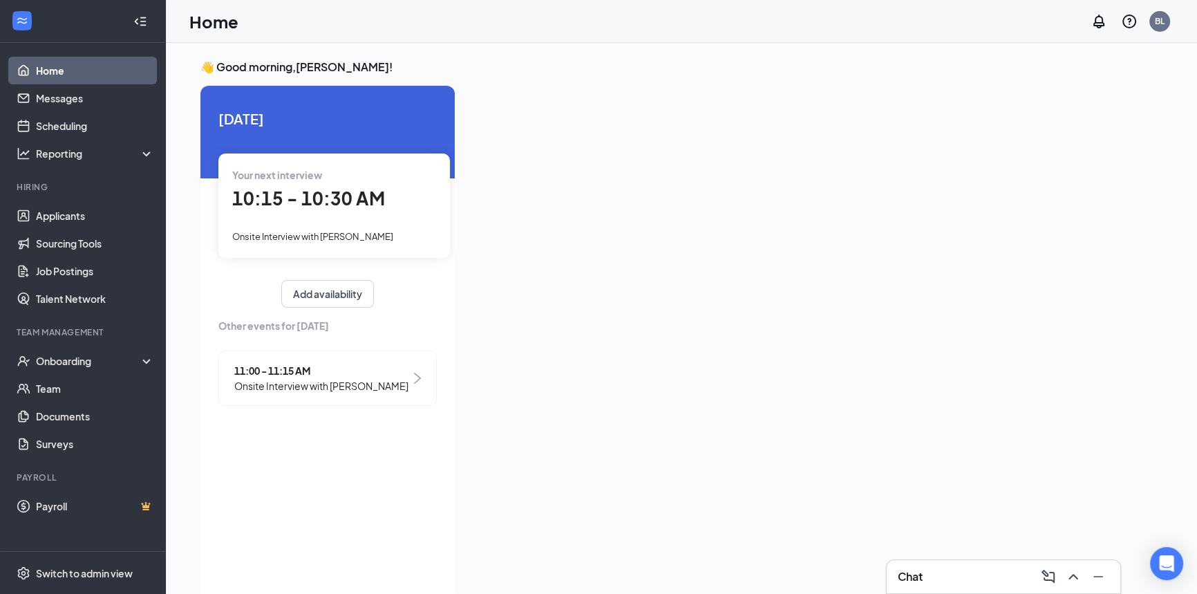 Image resolution: width=1197 pixels, height=594 pixels. Describe the element at coordinates (84, 332) in the screenshot. I see `div: Team Management` at that location.